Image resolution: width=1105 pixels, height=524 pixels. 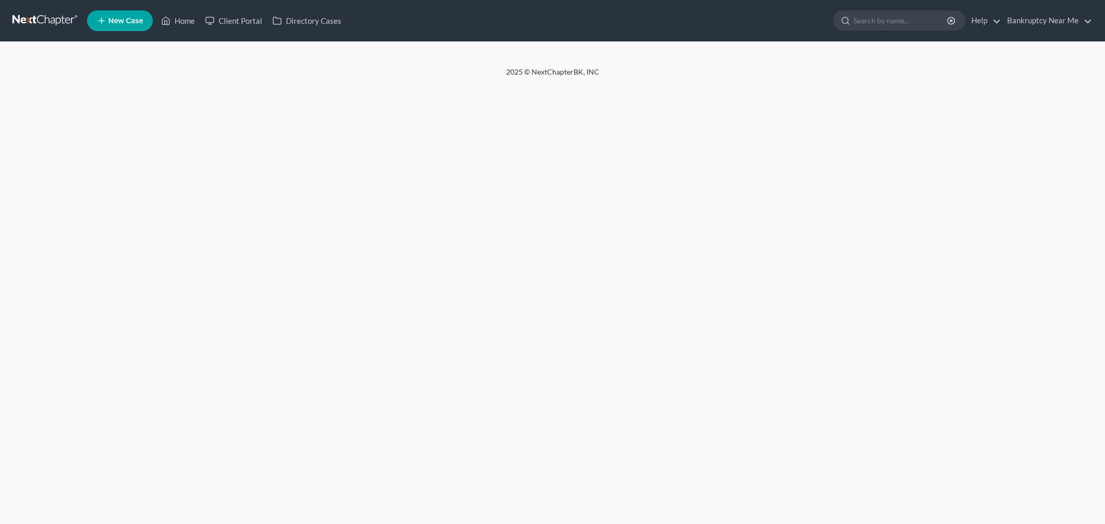 What do you see at coordinates (307, 21) in the screenshot?
I see `a: Directory Cases` at bounding box center [307, 21].